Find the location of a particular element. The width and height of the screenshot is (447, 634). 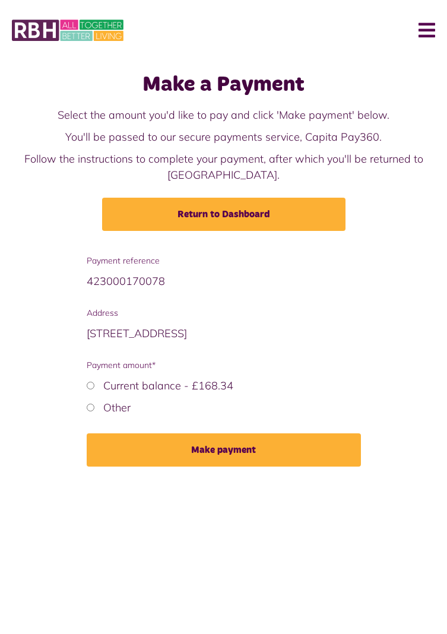

span: Address is located at coordinates (224, 313).